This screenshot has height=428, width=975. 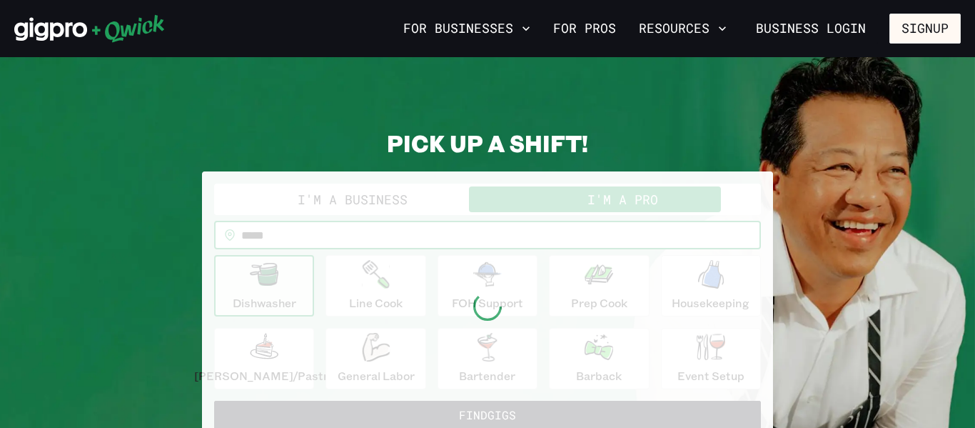 I want to click on h2: PICK UP A SHIFT!, so click(x=488, y=143).